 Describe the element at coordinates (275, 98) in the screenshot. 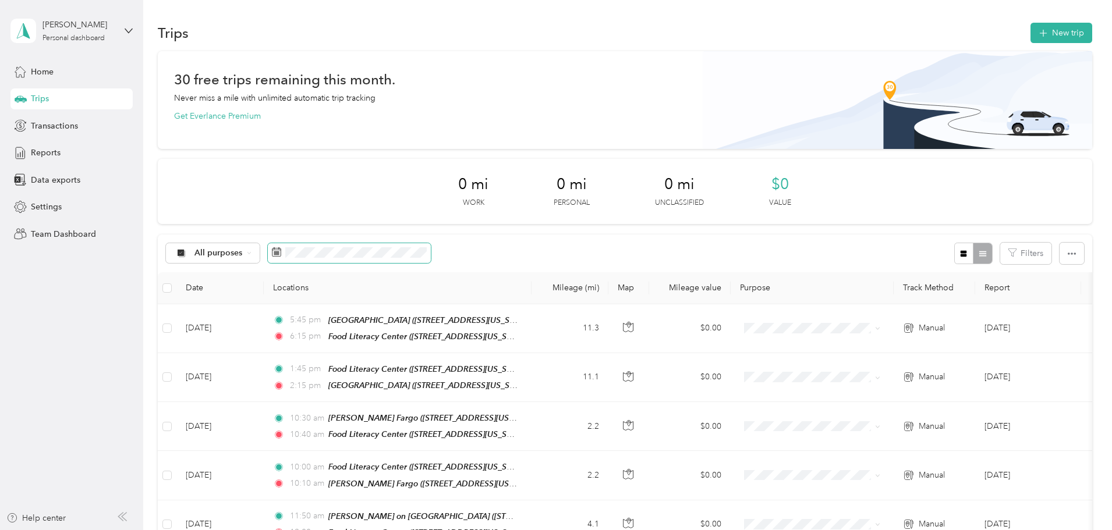

I see `p: Never miss a mile with unlimited automatic trip tracking` at that location.